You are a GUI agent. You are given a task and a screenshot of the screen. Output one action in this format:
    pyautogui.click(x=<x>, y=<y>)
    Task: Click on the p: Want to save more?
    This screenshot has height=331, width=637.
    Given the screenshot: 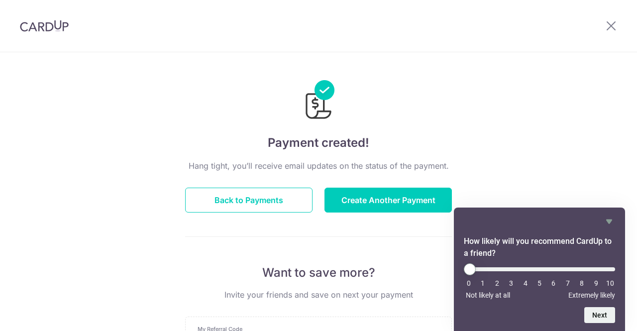 What is the action you would take?
    pyautogui.click(x=318, y=273)
    